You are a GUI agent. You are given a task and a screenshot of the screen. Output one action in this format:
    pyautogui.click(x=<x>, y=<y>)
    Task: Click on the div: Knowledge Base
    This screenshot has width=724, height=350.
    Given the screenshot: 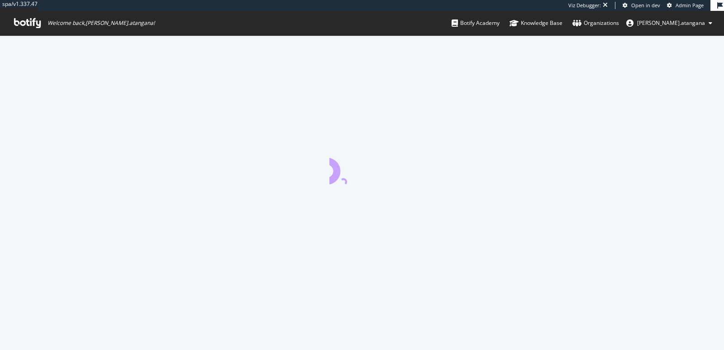 What is the action you would take?
    pyautogui.click(x=536, y=23)
    